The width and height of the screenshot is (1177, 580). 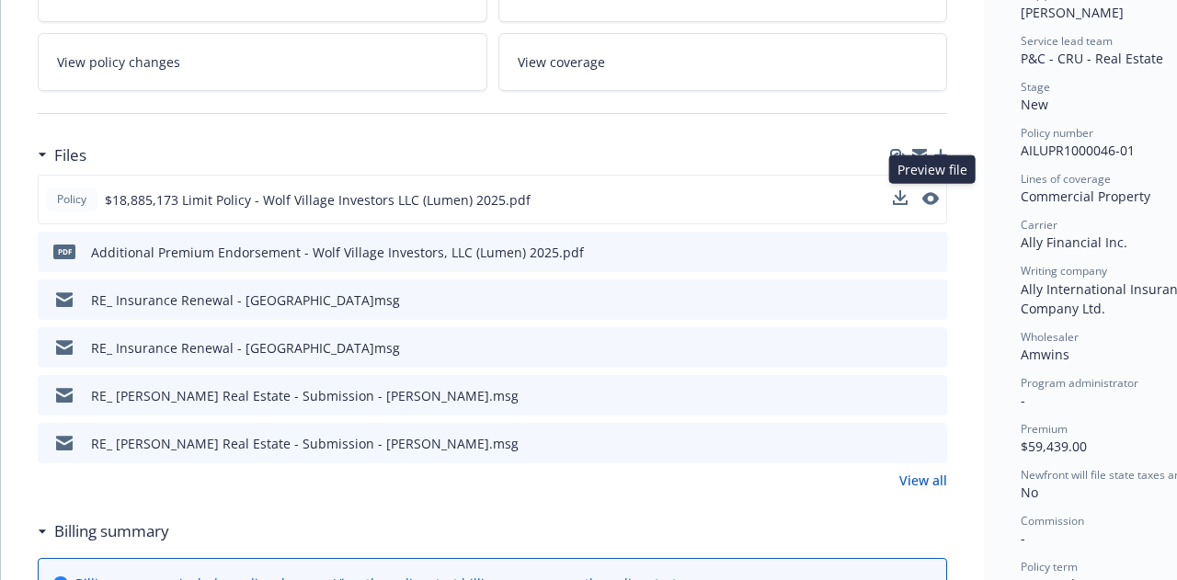 I want to click on span: Lines of coverage, so click(x=1065, y=178).